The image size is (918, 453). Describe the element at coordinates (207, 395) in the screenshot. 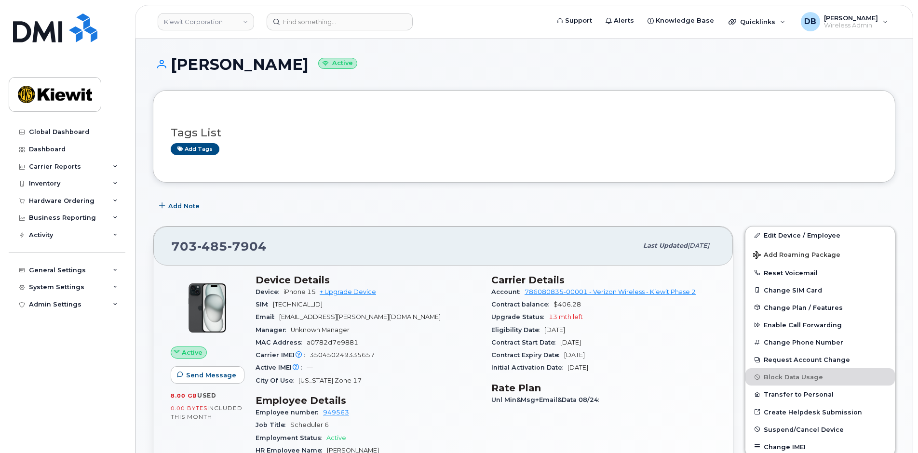

I see `span: used` at that location.